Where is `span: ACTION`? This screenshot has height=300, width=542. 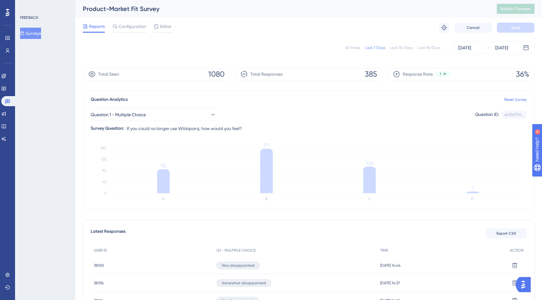
span: ACTION is located at coordinates (517, 250).